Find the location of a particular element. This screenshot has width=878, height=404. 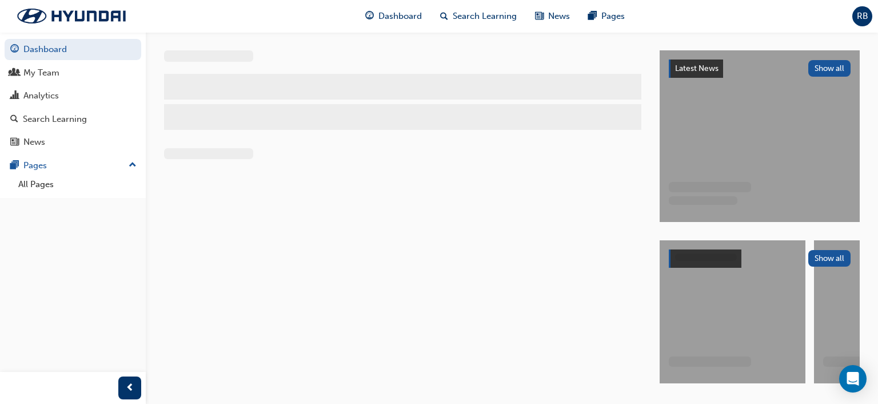

span: Pages is located at coordinates (613, 16).